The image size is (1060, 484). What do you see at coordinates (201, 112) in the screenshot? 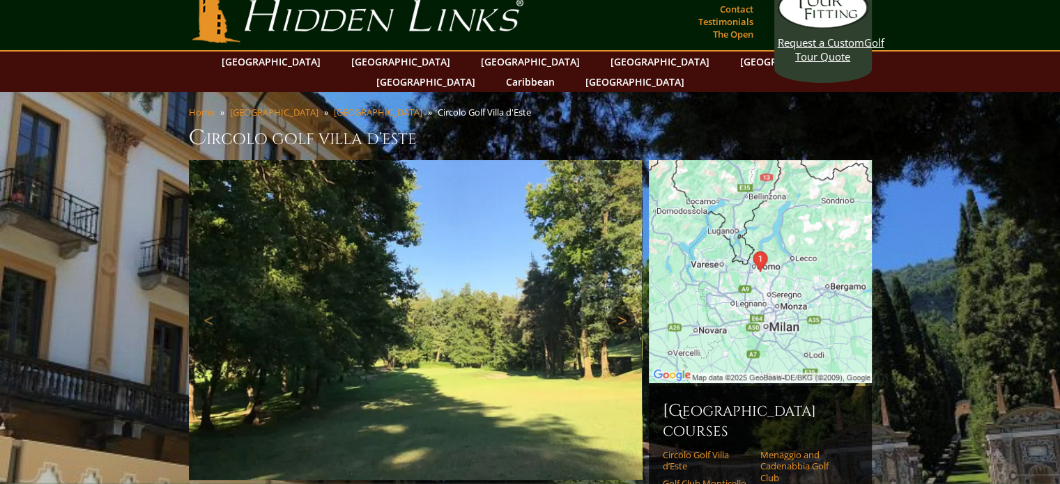
I see `a: Home` at bounding box center [201, 112].